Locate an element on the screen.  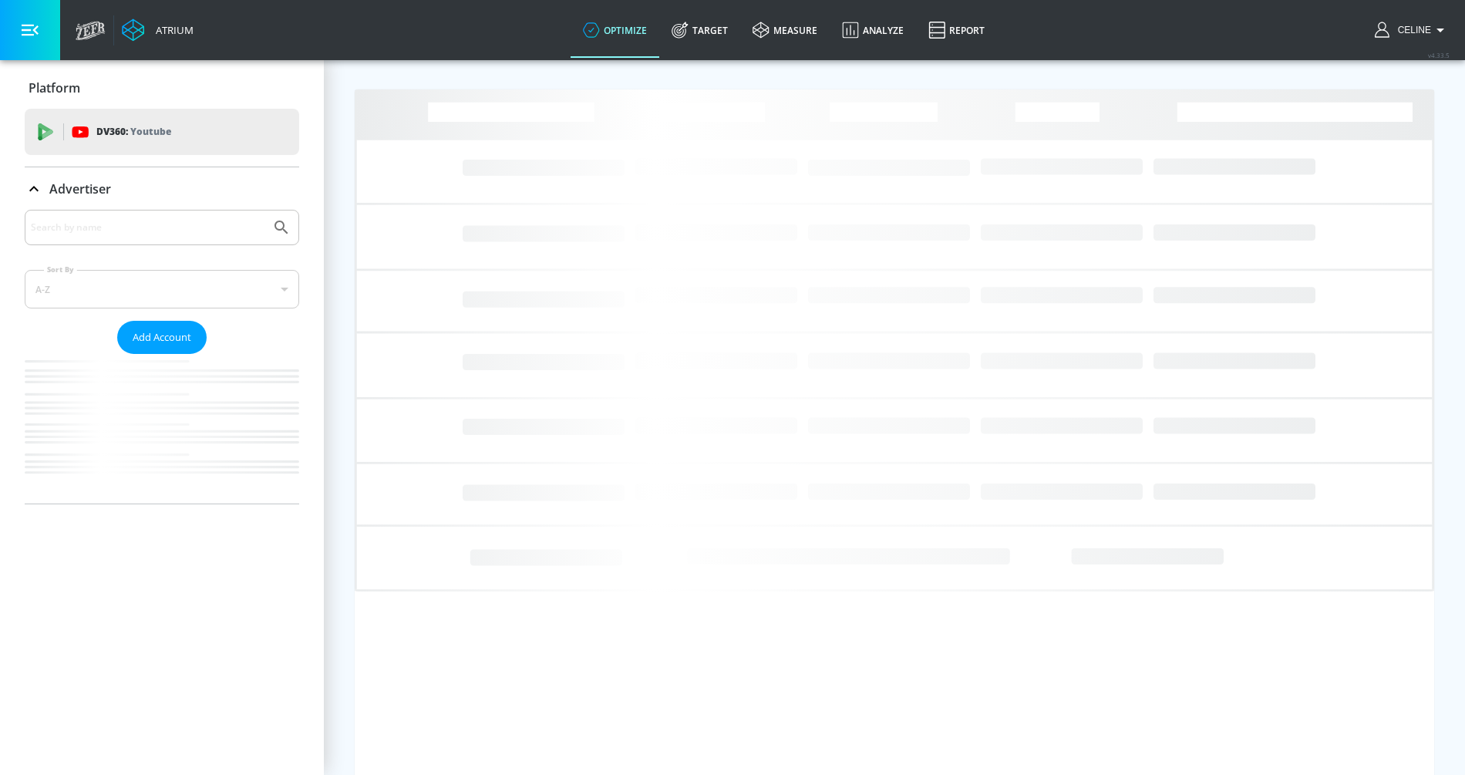
div: A-Z is located at coordinates (162, 289).